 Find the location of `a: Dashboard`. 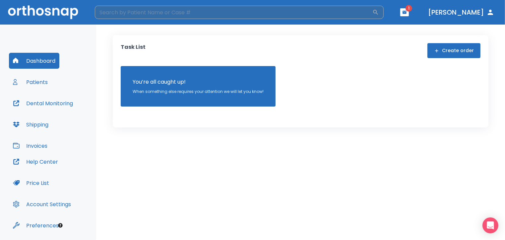

a: Dashboard is located at coordinates (34, 61).